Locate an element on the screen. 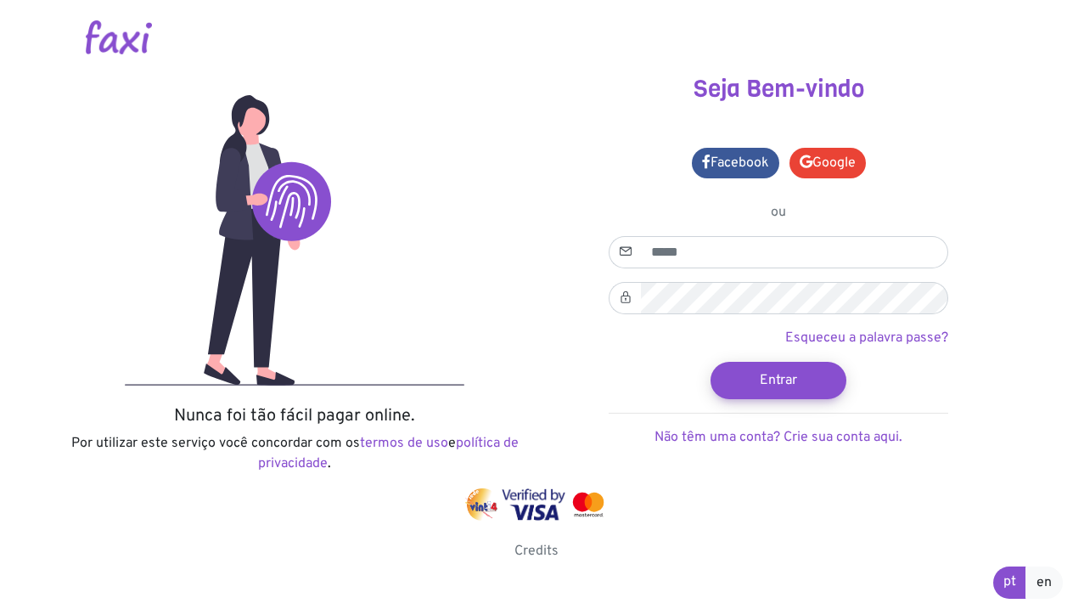 This screenshot has width=1073, height=609. a: Facebook is located at coordinates (735, 163).